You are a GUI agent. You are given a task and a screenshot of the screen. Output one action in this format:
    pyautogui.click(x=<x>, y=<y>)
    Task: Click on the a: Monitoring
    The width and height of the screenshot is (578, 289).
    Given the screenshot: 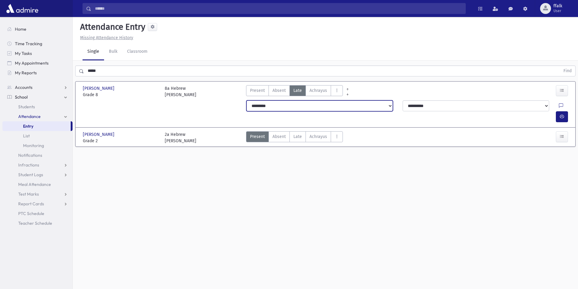 What is the action you would take?
    pyautogui.click(x=37, y=146)
    